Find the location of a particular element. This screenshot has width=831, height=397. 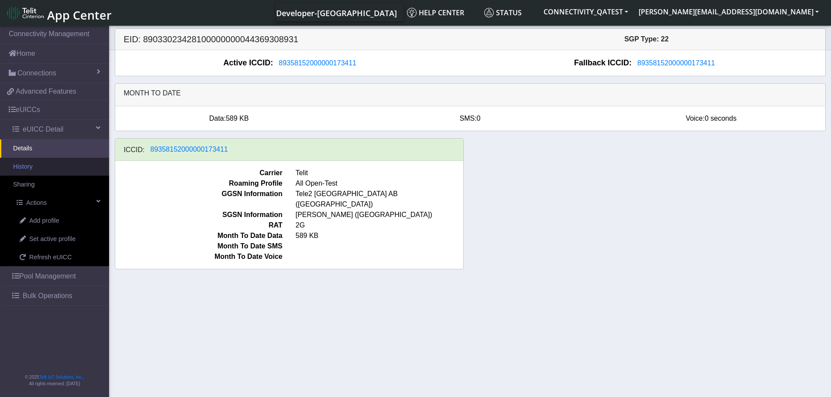

h6: Month to date is located at coordinates (470, 93).